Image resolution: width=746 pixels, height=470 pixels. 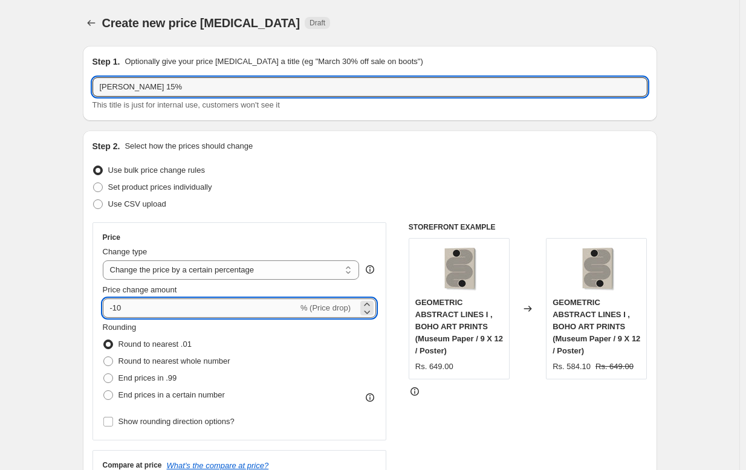 What do you see at coordinates (106, 62) in the screenshot?
I see `h2: Step 1.` at bounding box center [106, 62].